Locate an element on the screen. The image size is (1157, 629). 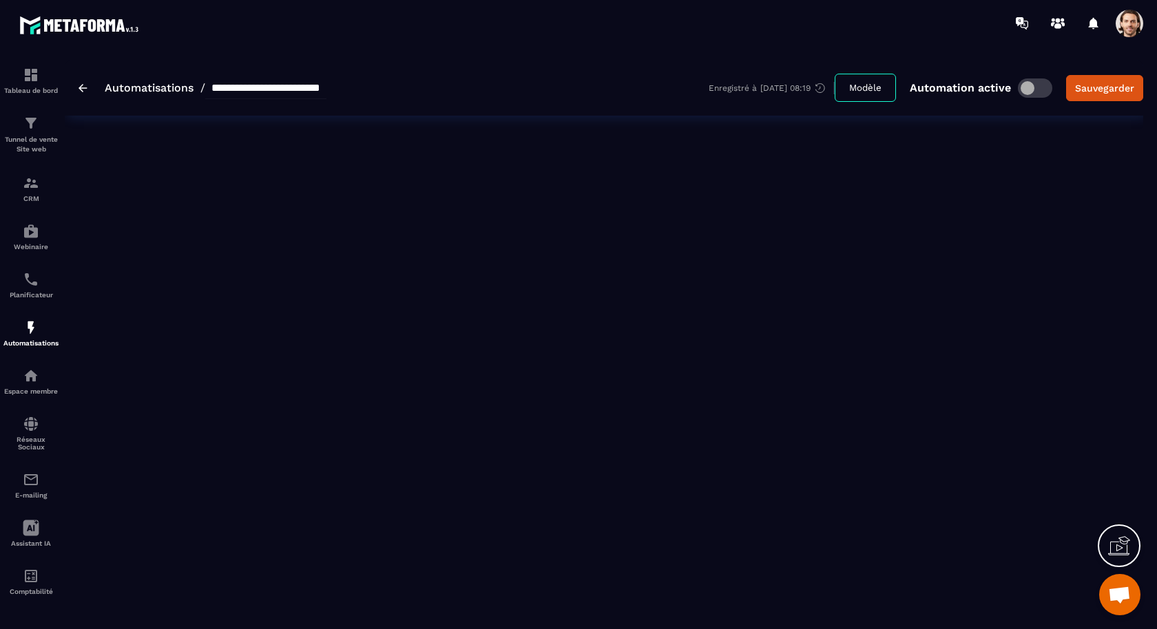
img: social-network is located at coordinates (31, 424).